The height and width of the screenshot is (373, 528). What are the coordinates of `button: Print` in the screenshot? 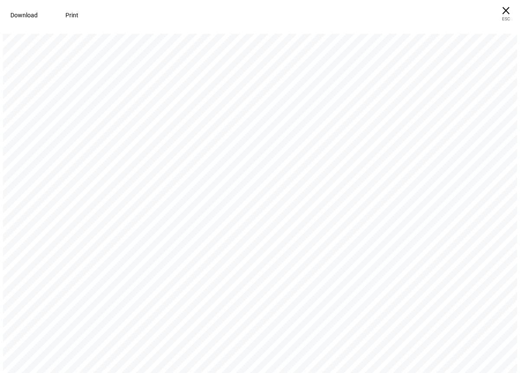 It's located at (72, 15).